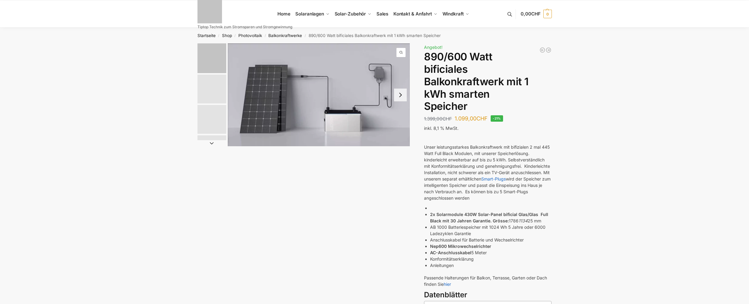 The height and width of the screenshot is (304, 749). What do you see at coordinates (451, 252) in the screenshot?
I see `strong: AC-Anschlusskabel` at bounding box center [451, 252].